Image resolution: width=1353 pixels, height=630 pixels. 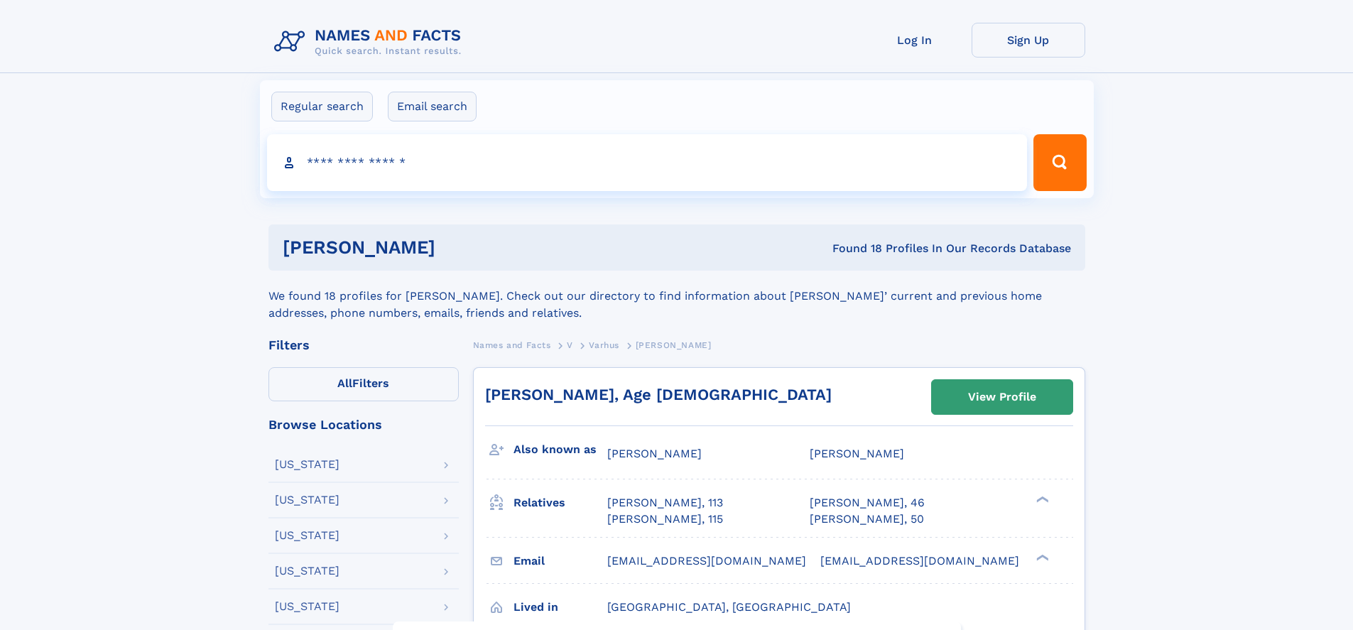 I want to click on span: All, so click(x=344, y=383).